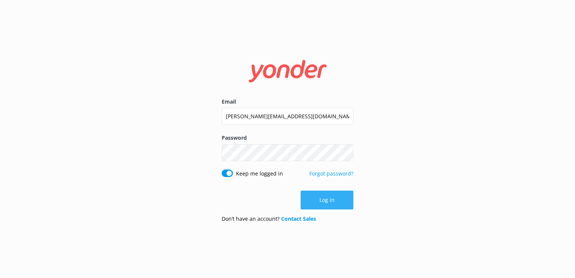  Describe the element at coordinates (288, 102) in the screenshot. I see `label: Email` at that location.